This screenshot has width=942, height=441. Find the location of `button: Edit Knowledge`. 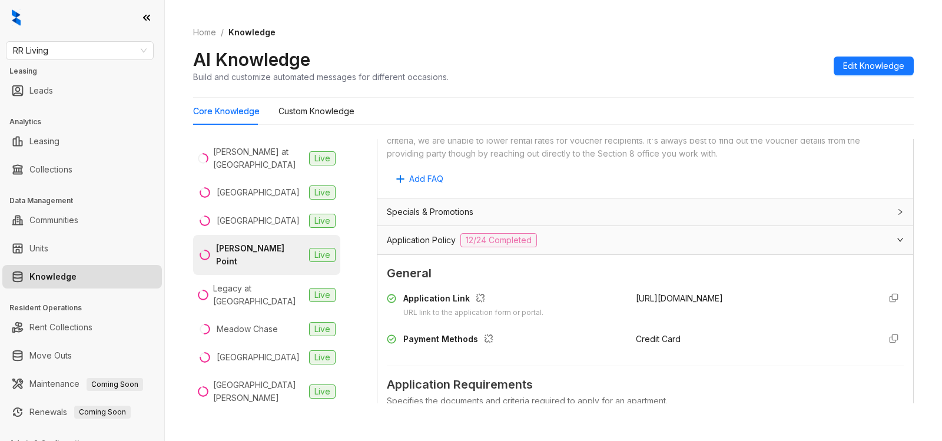

button: Edit Knowledge is located at coordinates (874, 66).